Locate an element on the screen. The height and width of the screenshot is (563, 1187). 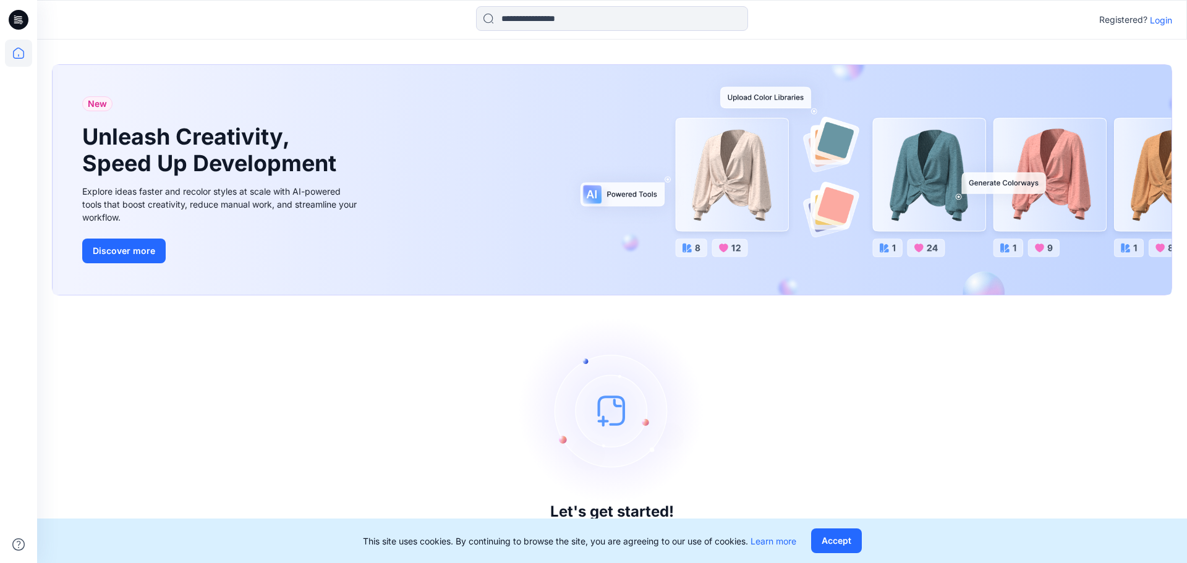
p: This site uses cookies. By continuing to browse the site, you are agreeing to our use of cookies. is located at coordinates (579, 541).